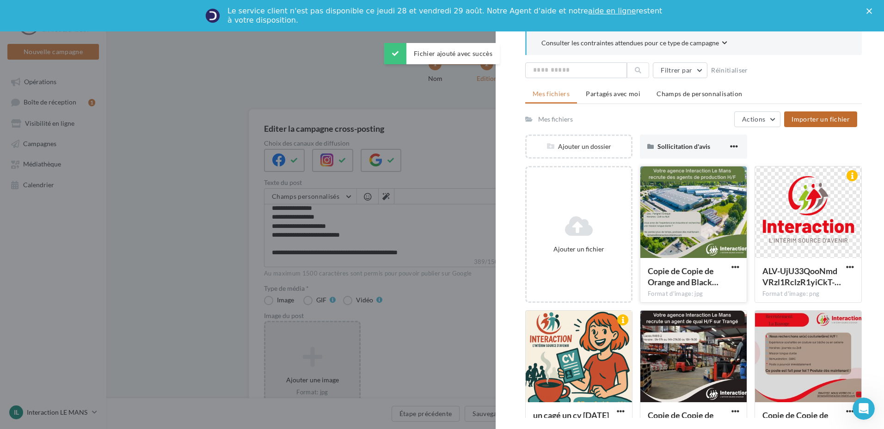  What do you see at coordinates (808, 294) in the screenshot?
I see `div: Format d'image: png` at bounding box center [808, 294].